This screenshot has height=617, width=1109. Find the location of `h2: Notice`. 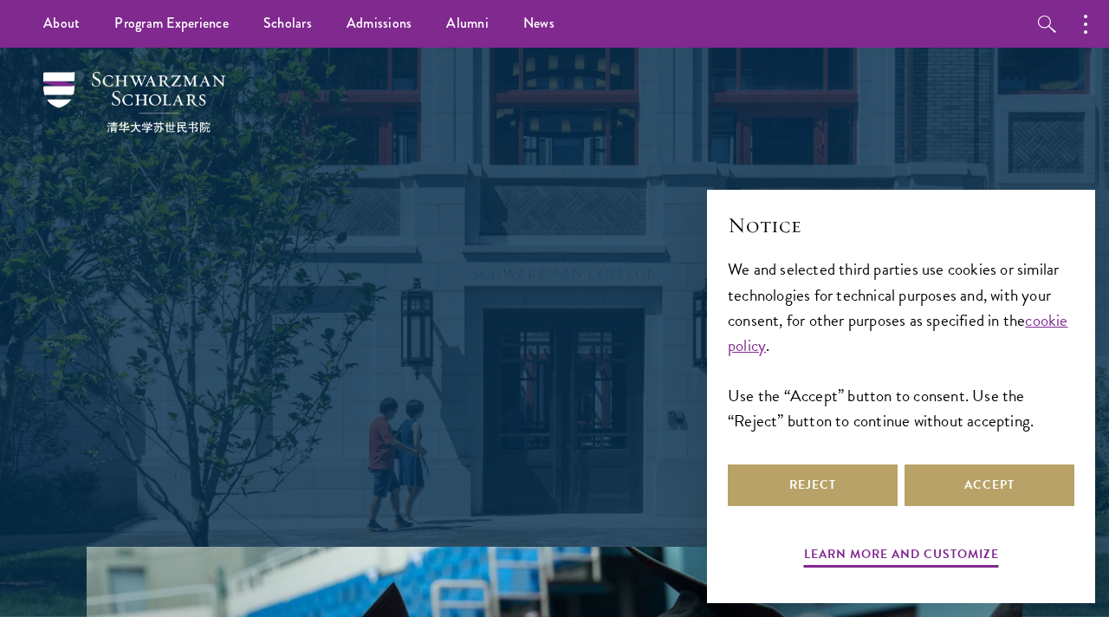

h2: Notice is located at coordinates (901, 225).